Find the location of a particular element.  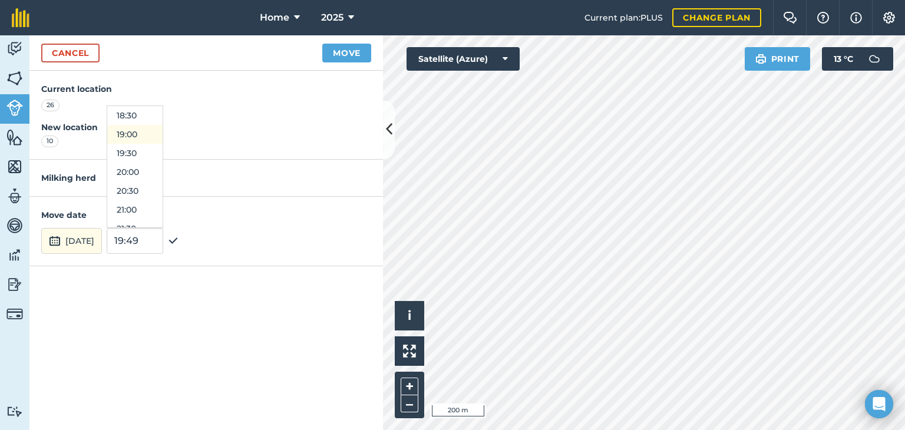

button: 20:30 is located at coordinates (135, 191).